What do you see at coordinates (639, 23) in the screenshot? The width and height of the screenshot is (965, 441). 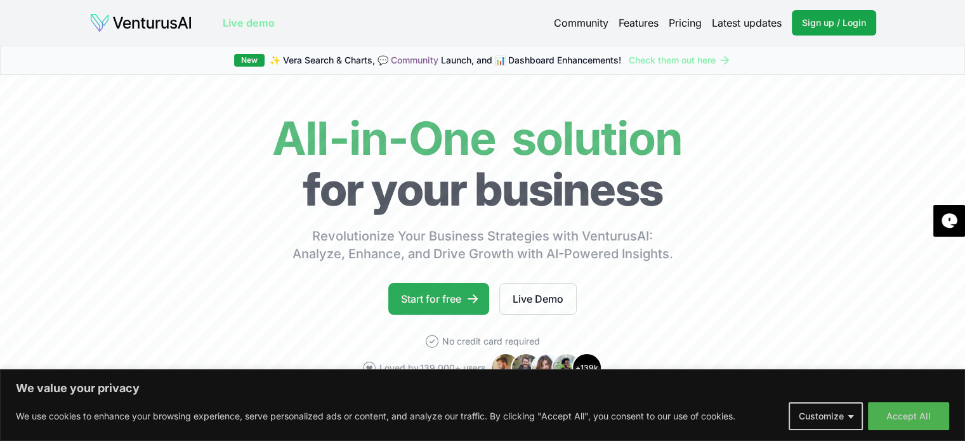 I see `a: Features` at bounding box center [639, 23].